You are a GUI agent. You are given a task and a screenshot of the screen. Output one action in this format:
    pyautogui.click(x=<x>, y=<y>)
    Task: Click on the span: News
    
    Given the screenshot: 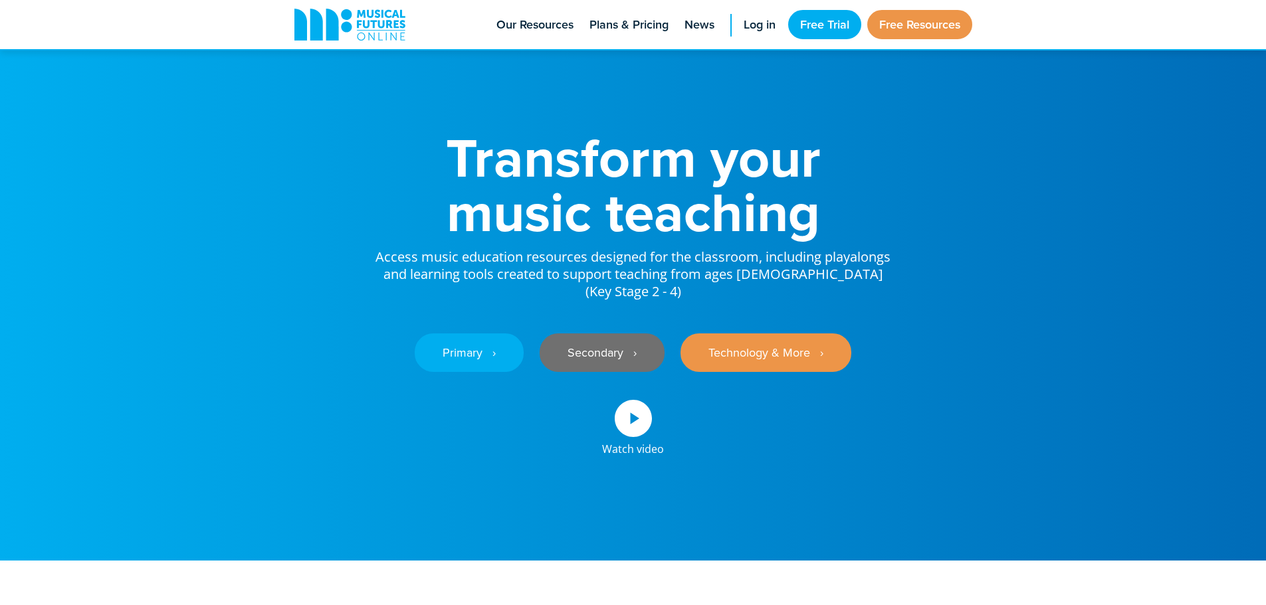 What is the action you would take?
    pyautogui.click(x=699, y=25)
    